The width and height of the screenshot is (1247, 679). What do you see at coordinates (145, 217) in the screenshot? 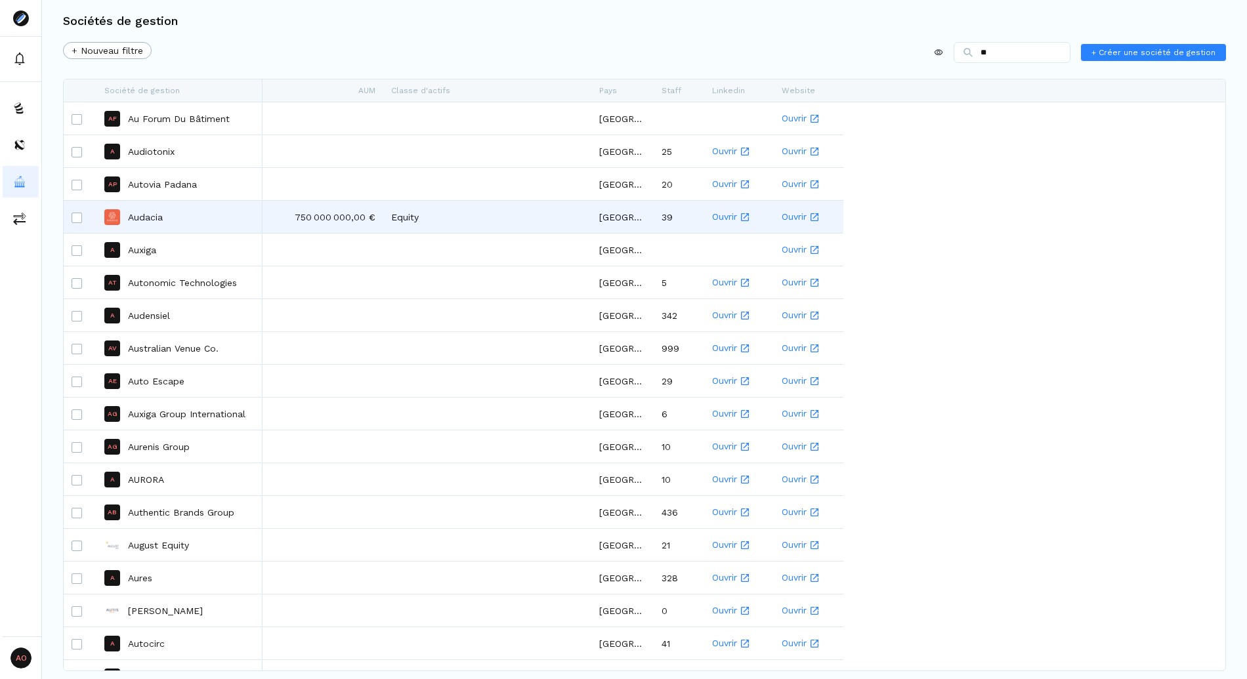
I see `p: Audacia` at bounding box center [145, 217].